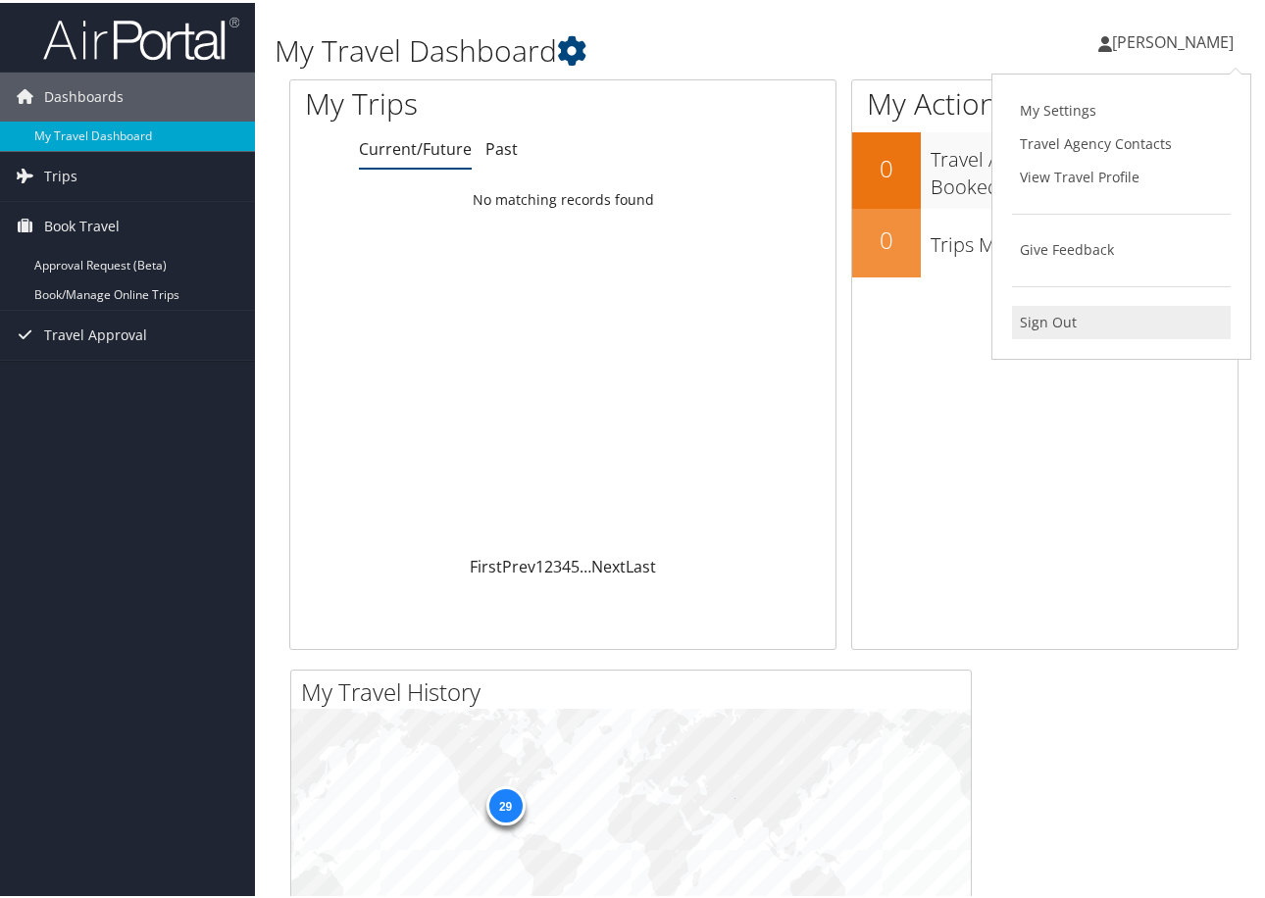 Image resolution: width=1265 pixels, height=898 pixels. What do you see at coordinates (1044, 167) in the screenshot?
I see `a: 0Travel Approvals Pending (Advisor Booked)` at bounding box center [1044, 167].